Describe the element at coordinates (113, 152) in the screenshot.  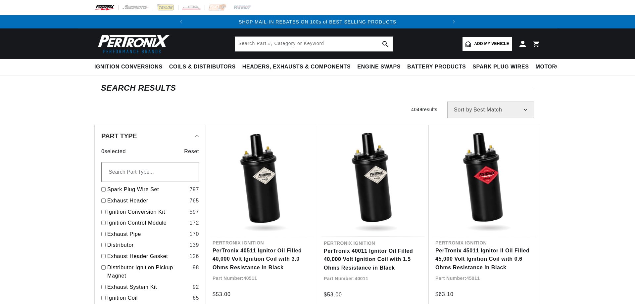
I see `span: 0 selected` at that location.